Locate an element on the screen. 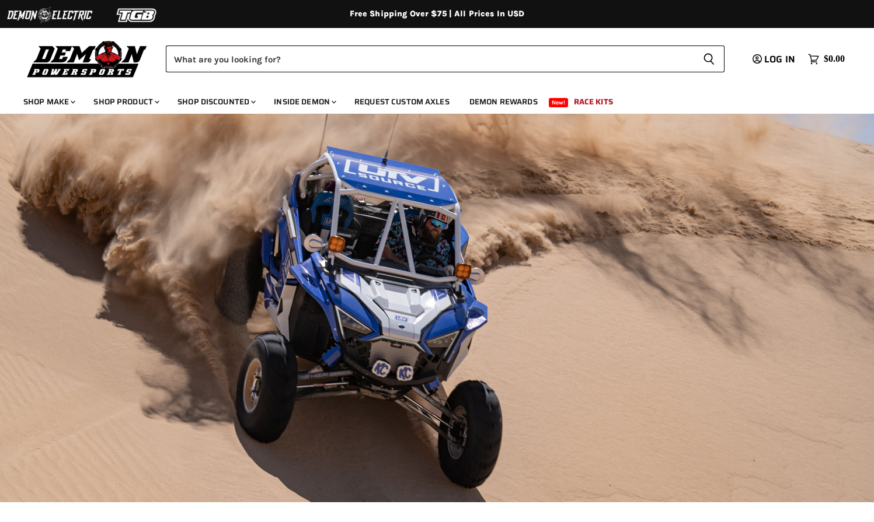 The width and height of the screenshot is (874, 522). a: Shop Discounted is located at coordinates (215, 102).